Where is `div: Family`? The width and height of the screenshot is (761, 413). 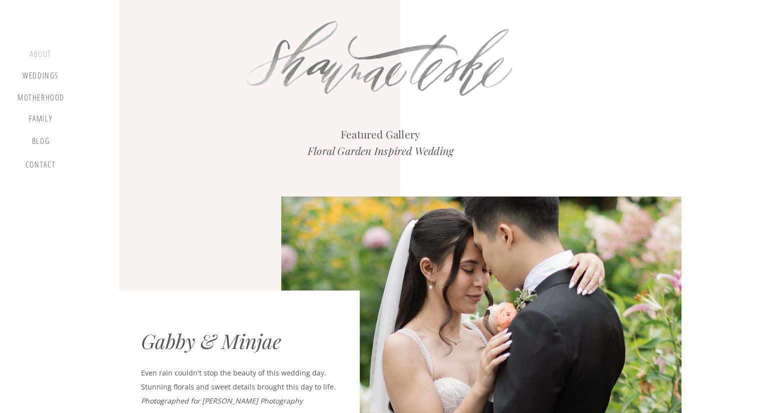
div: Family is located at coordinates (41, 121).